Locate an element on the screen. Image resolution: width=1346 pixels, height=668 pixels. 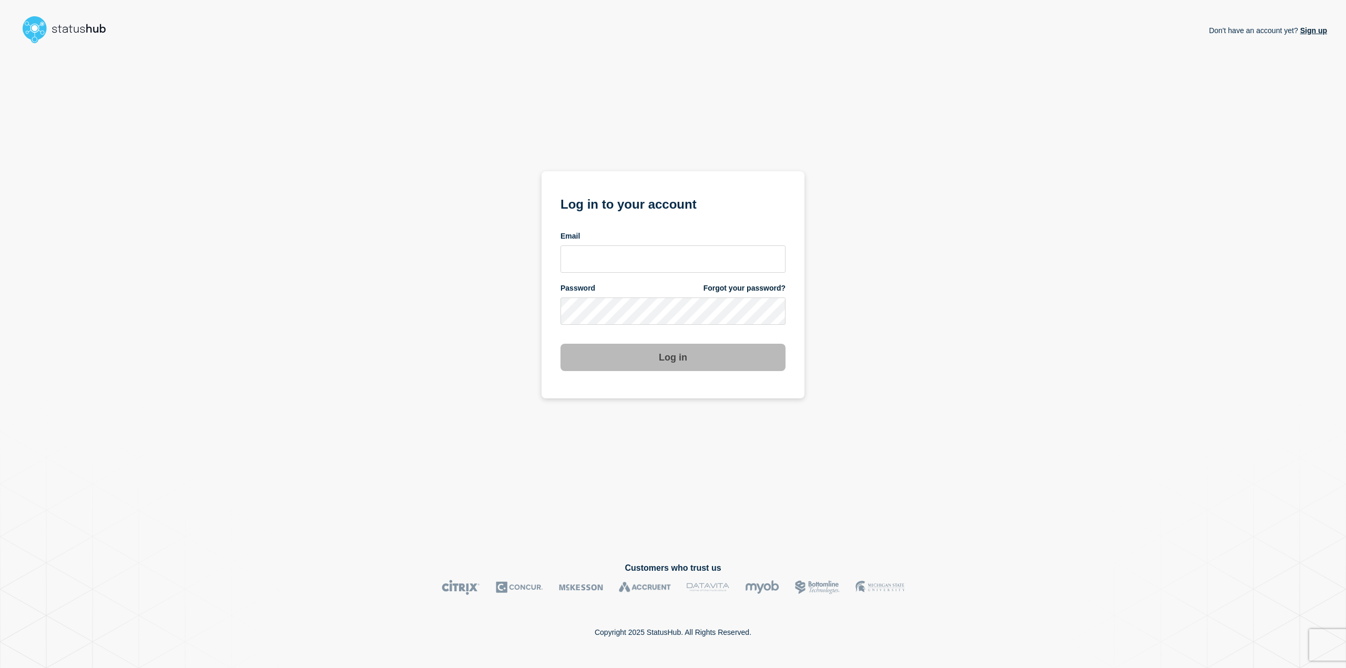
img: DataVita logo is located at coordinates (708, 587).